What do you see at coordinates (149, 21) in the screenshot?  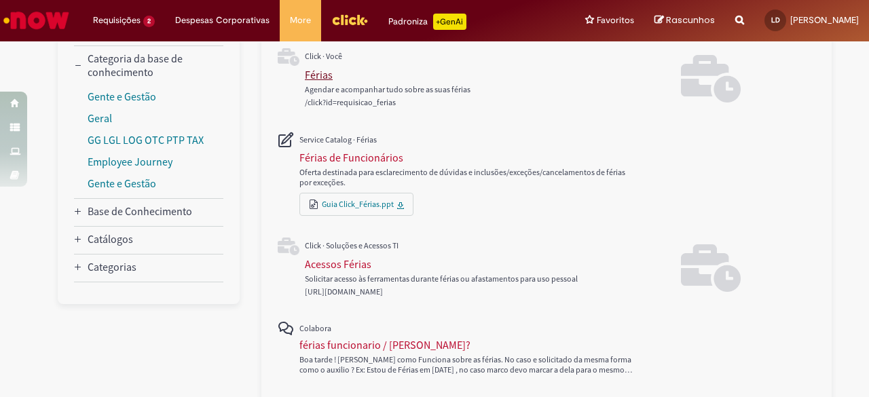 I see `span: 2` at bounding box center [149, 21].